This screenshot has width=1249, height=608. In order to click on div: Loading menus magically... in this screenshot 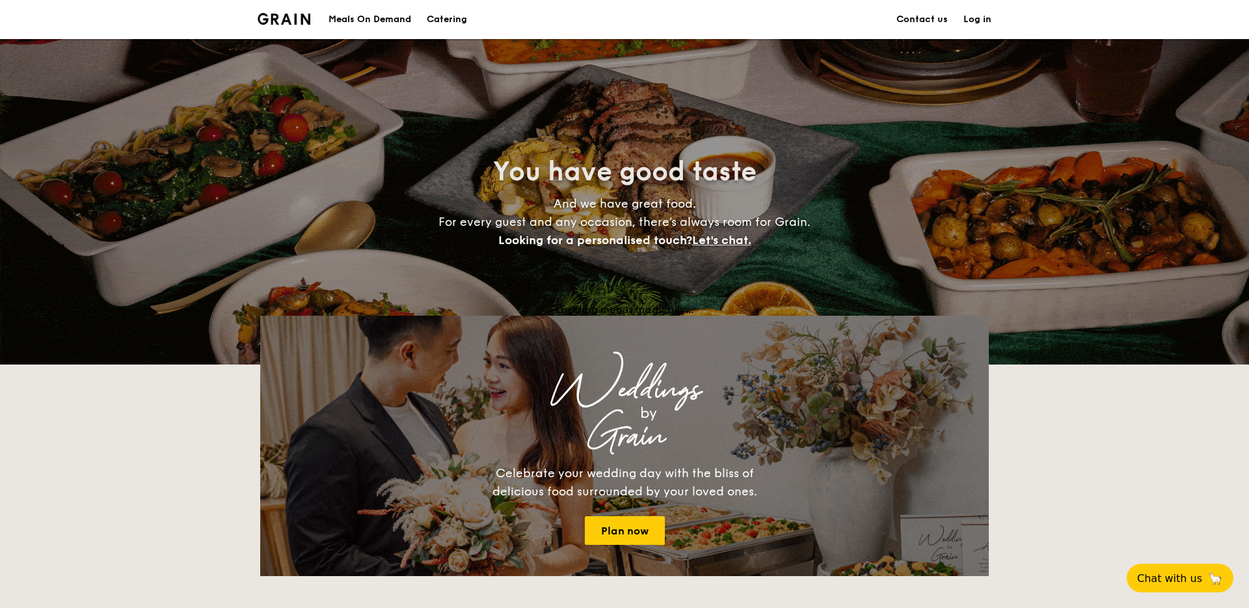, I will do `click(625, 309)`.